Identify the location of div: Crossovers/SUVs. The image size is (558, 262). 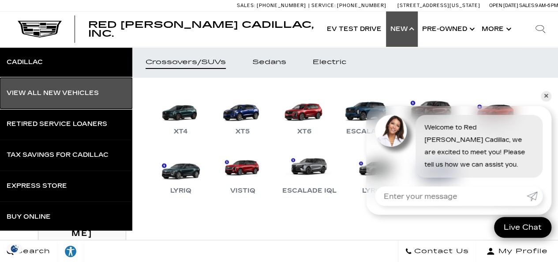
(186, 62).